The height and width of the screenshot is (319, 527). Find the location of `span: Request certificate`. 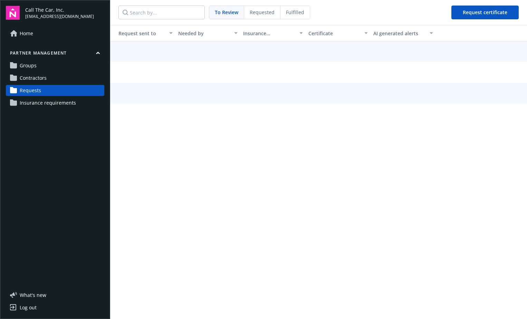

span: Request certificate is located at coordinates (485, 12).